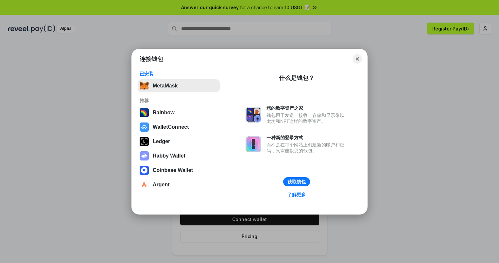  Describe the element at coordinates (144, 86) in the screenshot. I see `img: svg+xml,%3Csvg%20fill%3D%22none%22%20height%3D%2233%22%20viewBox%3D%220%200%2035%2033%22%20width%...` at that location.